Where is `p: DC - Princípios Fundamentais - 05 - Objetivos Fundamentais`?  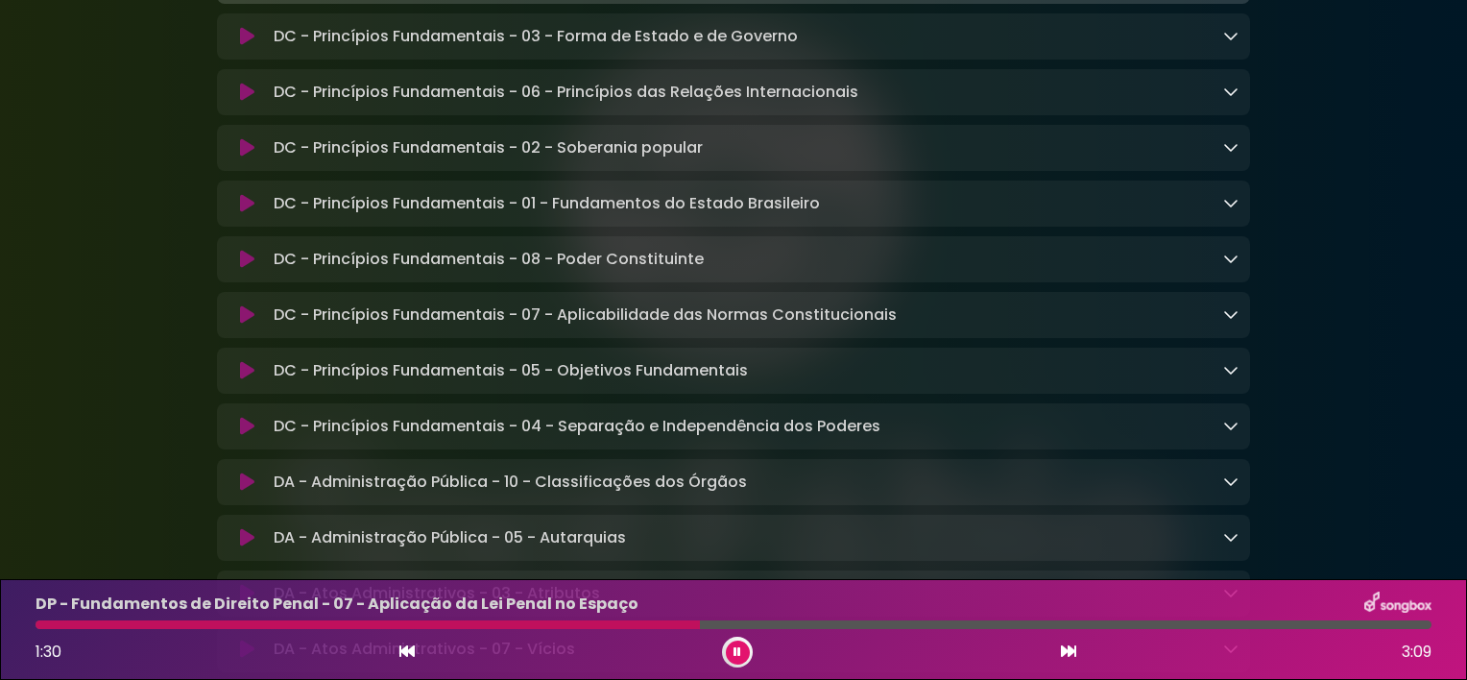
p: DC - Princípios Fundamentais - 05 - Objetivos Fundamentais is located at coordinates (511, 371).